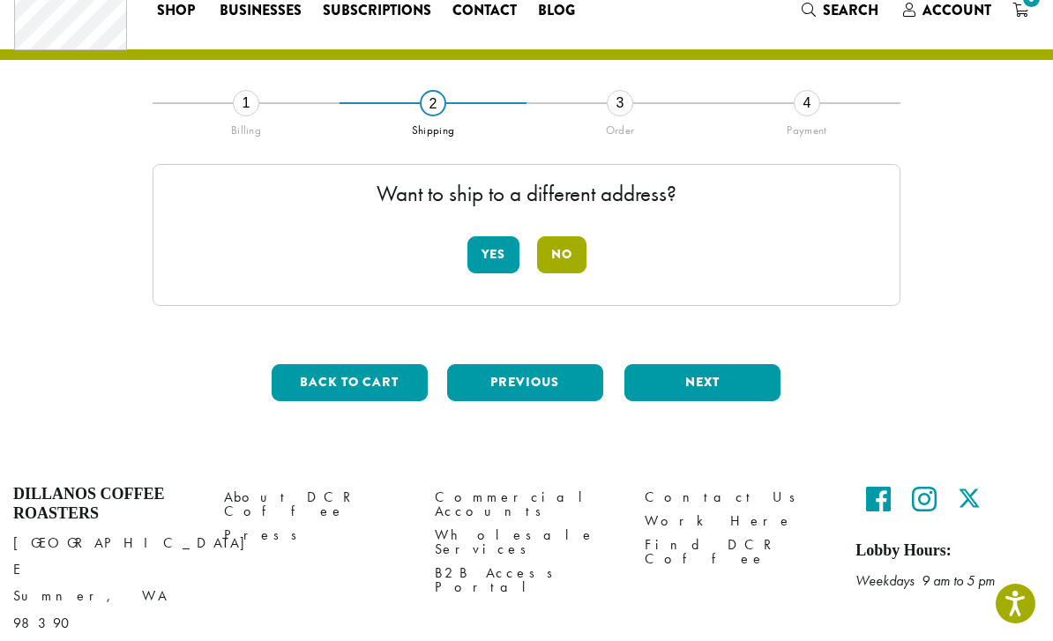 This screenshot has width=1053, height=641. What do you see at coordinates (526, 504) in the screenshot?
I see `a: Commercial Accounts` at bounding box center [526, 504].